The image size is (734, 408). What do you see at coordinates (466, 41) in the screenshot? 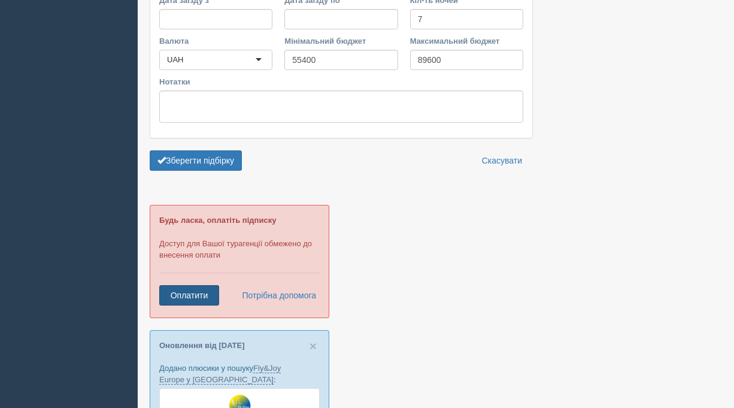
I see `label: Максимальний бюджет` at bounding box center [466, 41].